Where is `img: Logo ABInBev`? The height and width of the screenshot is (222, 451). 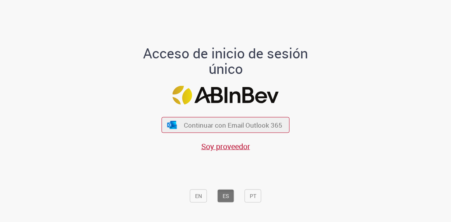
img: Logo ABInBev is located at coordinates (226, 95).